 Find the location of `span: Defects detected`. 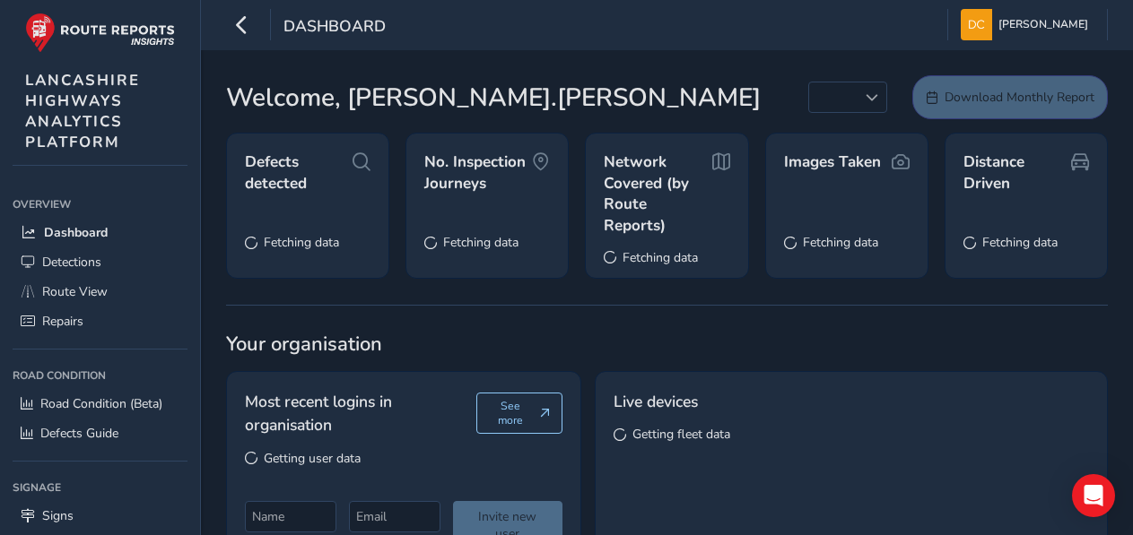

span: Defects detected is located at coordinates (299, 172).